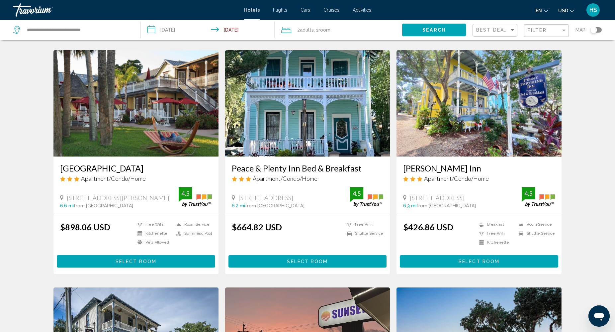  Describe the element at coordinates (332, 10) in the screenshot. I see `a: Cruises` at that location.